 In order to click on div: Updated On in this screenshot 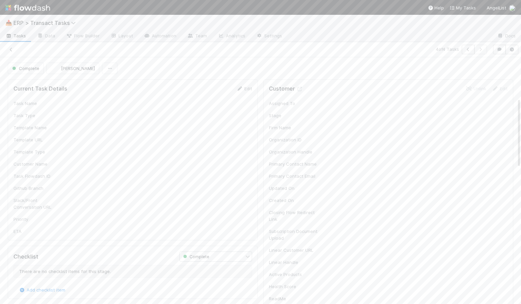, I will do `click(294, 188)`.